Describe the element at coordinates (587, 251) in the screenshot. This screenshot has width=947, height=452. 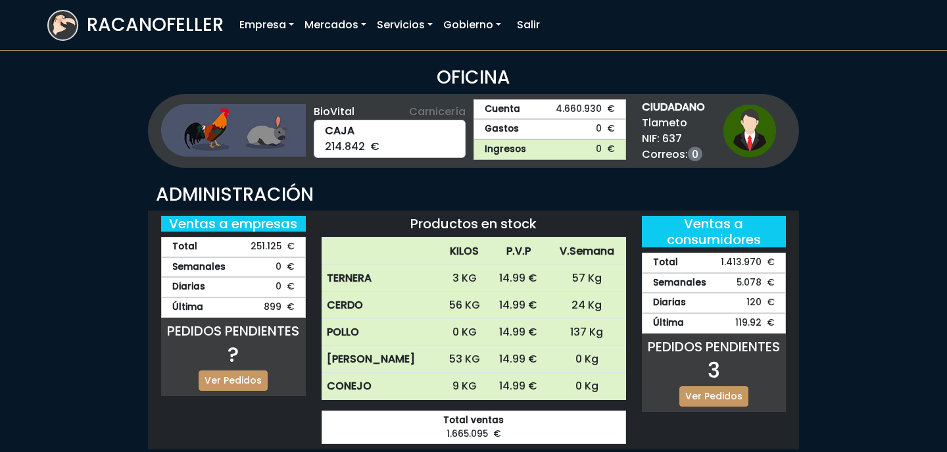
I see `th: V.Semana` at that location.